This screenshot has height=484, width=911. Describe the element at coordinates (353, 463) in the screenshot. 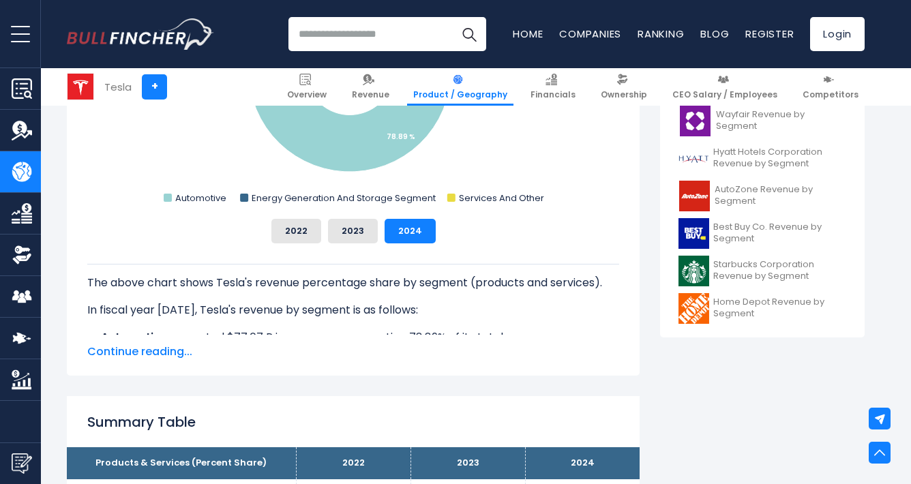

I see `th: 2022` at that location.